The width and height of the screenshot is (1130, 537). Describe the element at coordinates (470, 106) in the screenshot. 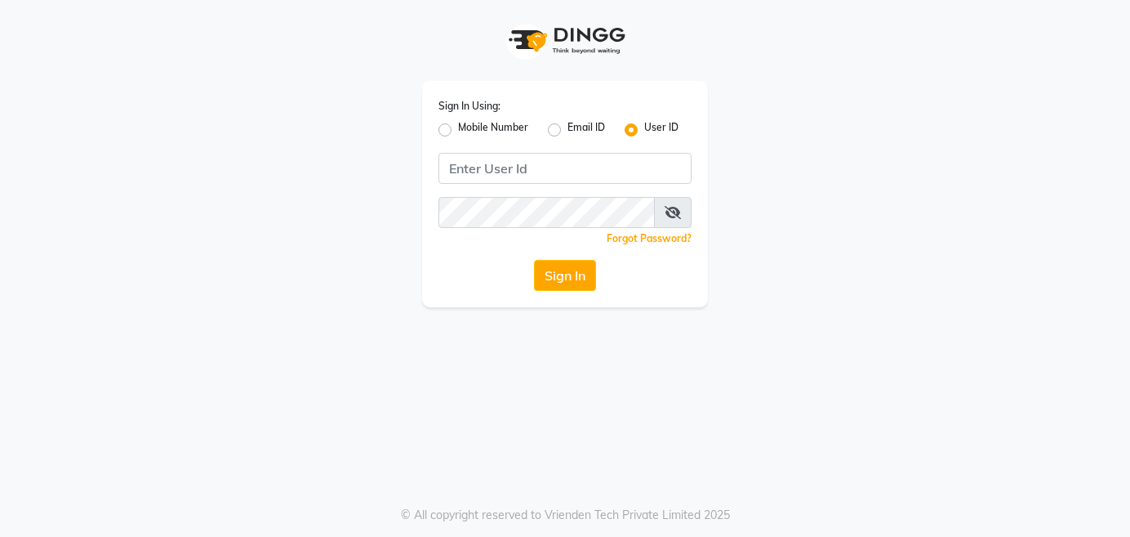

I see `label: Sign In Using:` at that location.